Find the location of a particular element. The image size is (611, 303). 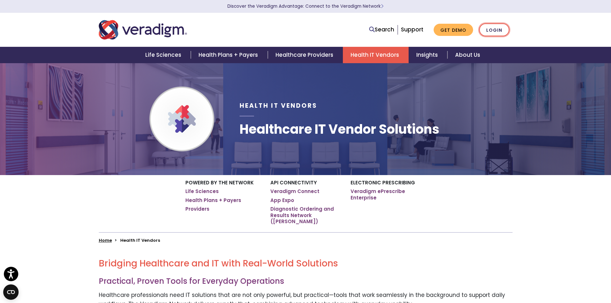

a: Login is located at coordinates (494, 30).